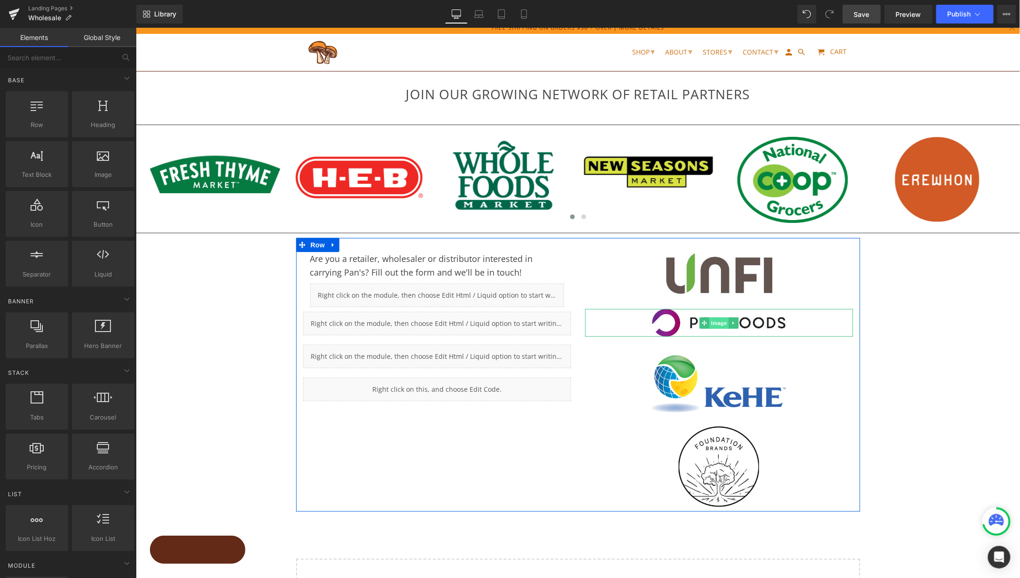 Image resolution: width=1020 pixels, height=578 pixels. Describe the element at coordinates (103, 346) in the screenshot. I see `span: Hero Banner` at that location.